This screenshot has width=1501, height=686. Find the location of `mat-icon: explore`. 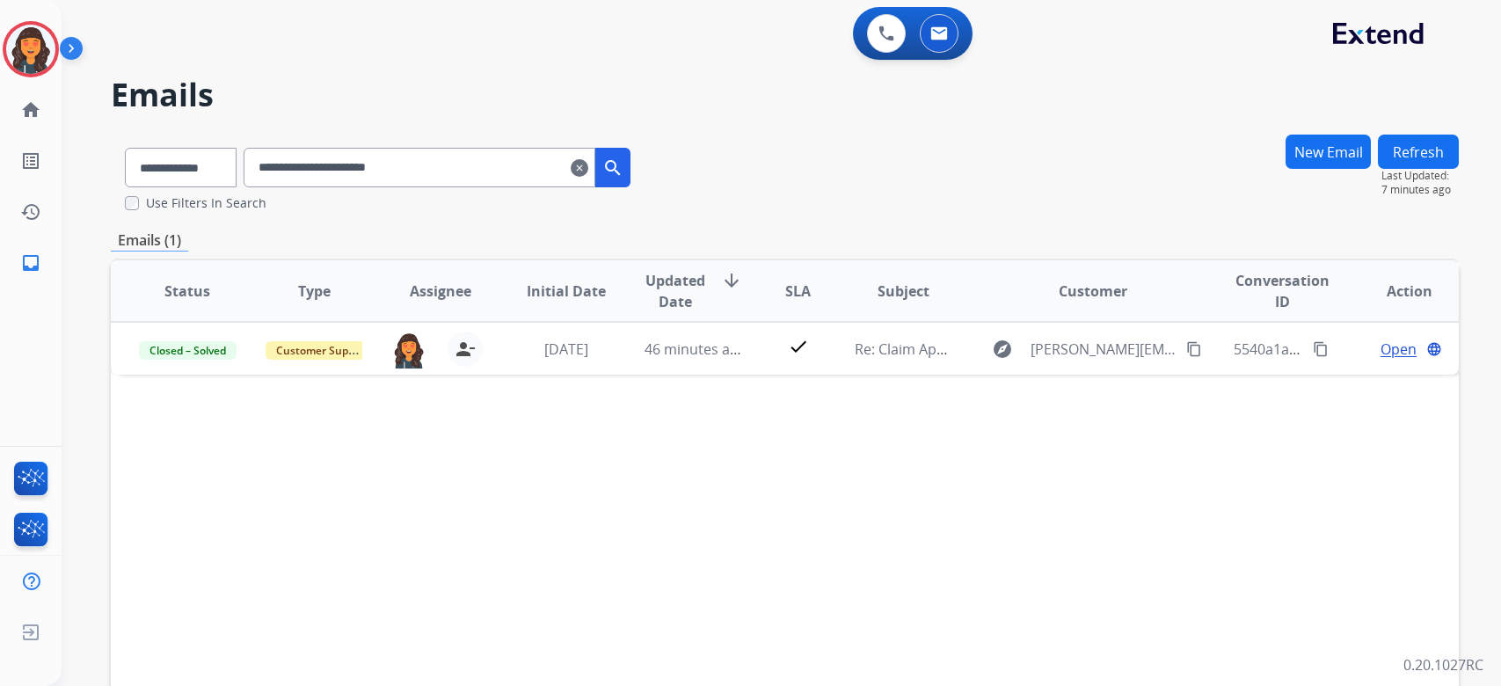

mat-icon: explore is located at coordinates (1002, 349).